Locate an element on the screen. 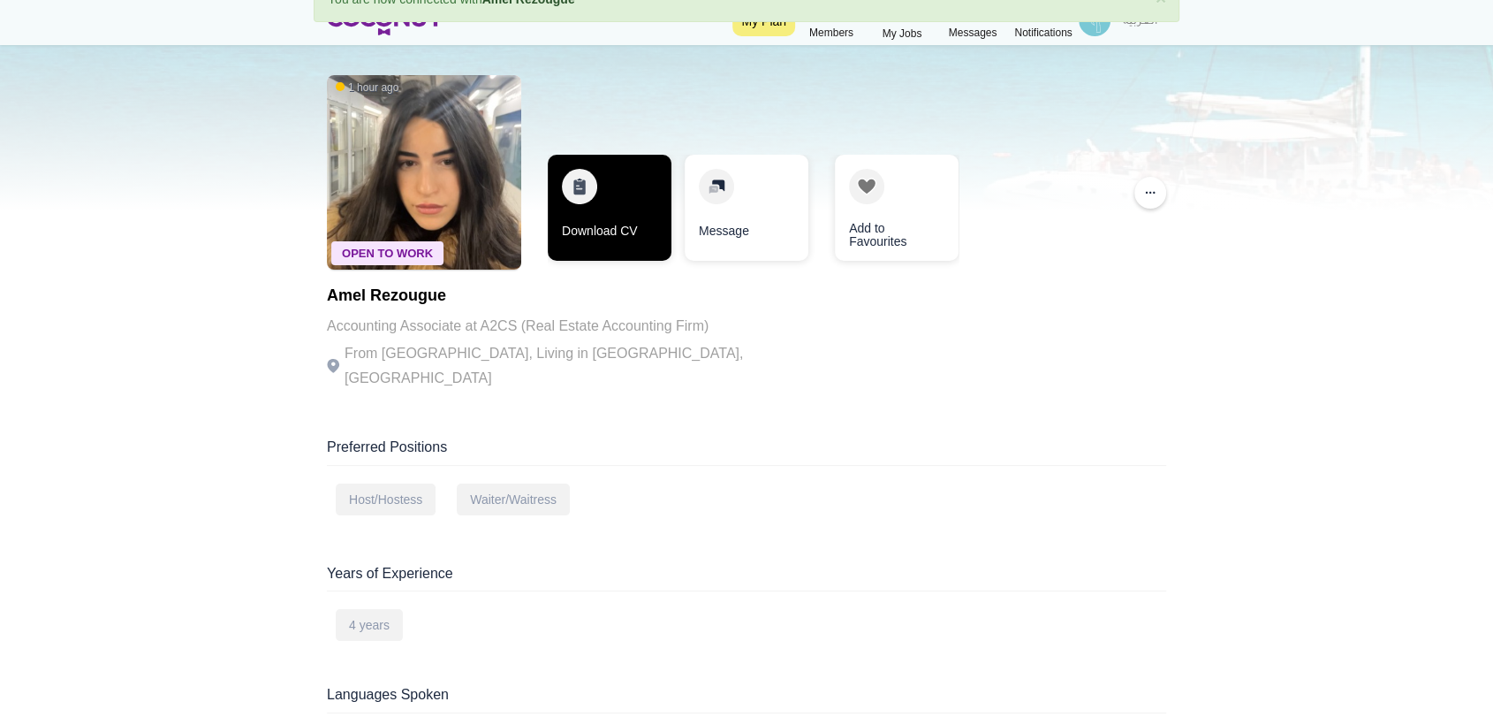  div: Host/Hostess is located at coordinates (385, 499).